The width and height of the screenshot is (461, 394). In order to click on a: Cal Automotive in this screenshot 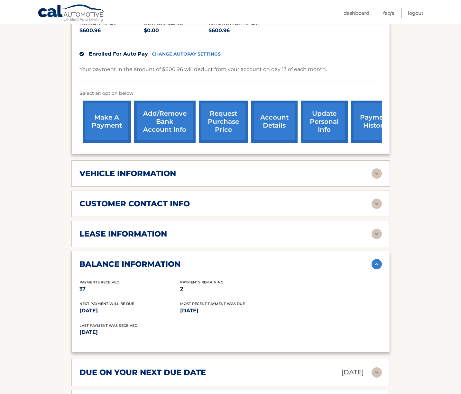, I will do `click(71, 13)`.